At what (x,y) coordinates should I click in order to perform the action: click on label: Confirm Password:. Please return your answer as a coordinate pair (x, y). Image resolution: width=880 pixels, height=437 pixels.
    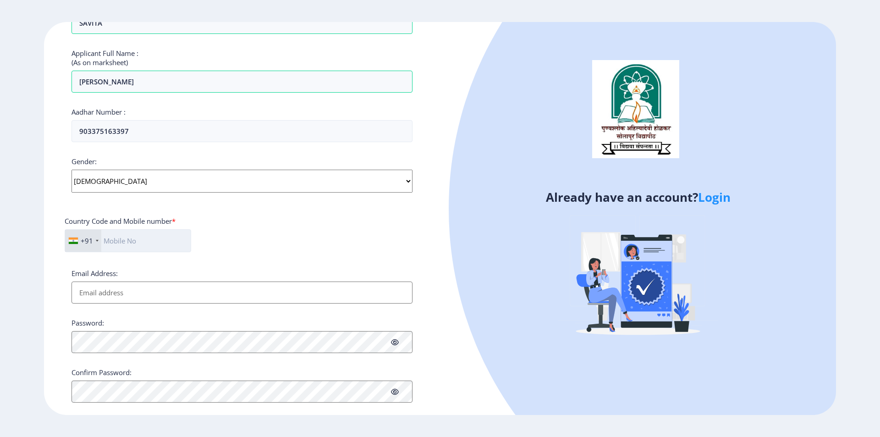
    Looking at the image, I should click on (101, 372).